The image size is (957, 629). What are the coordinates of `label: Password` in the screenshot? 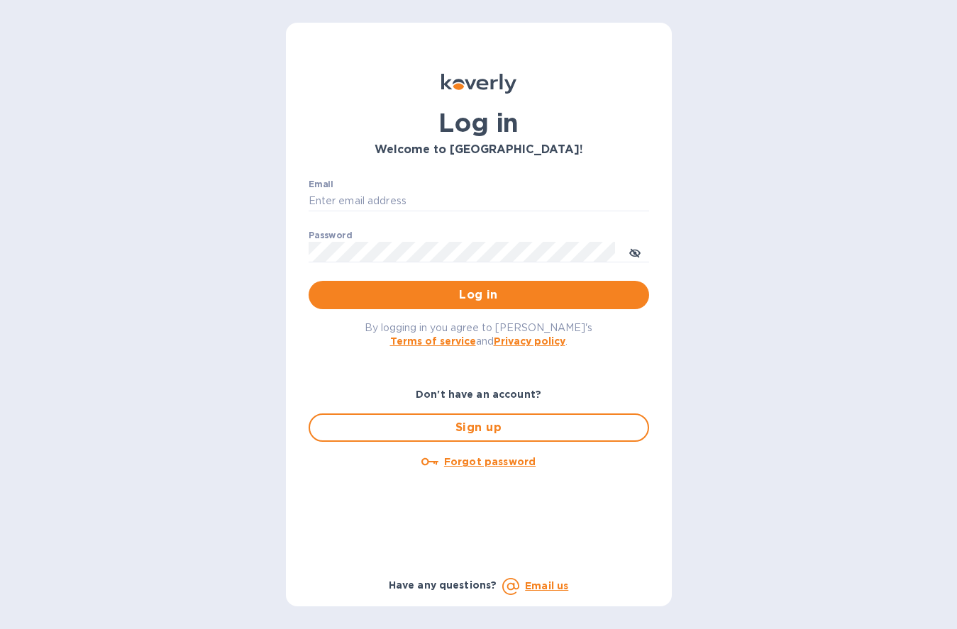 It's located at (330, 236).